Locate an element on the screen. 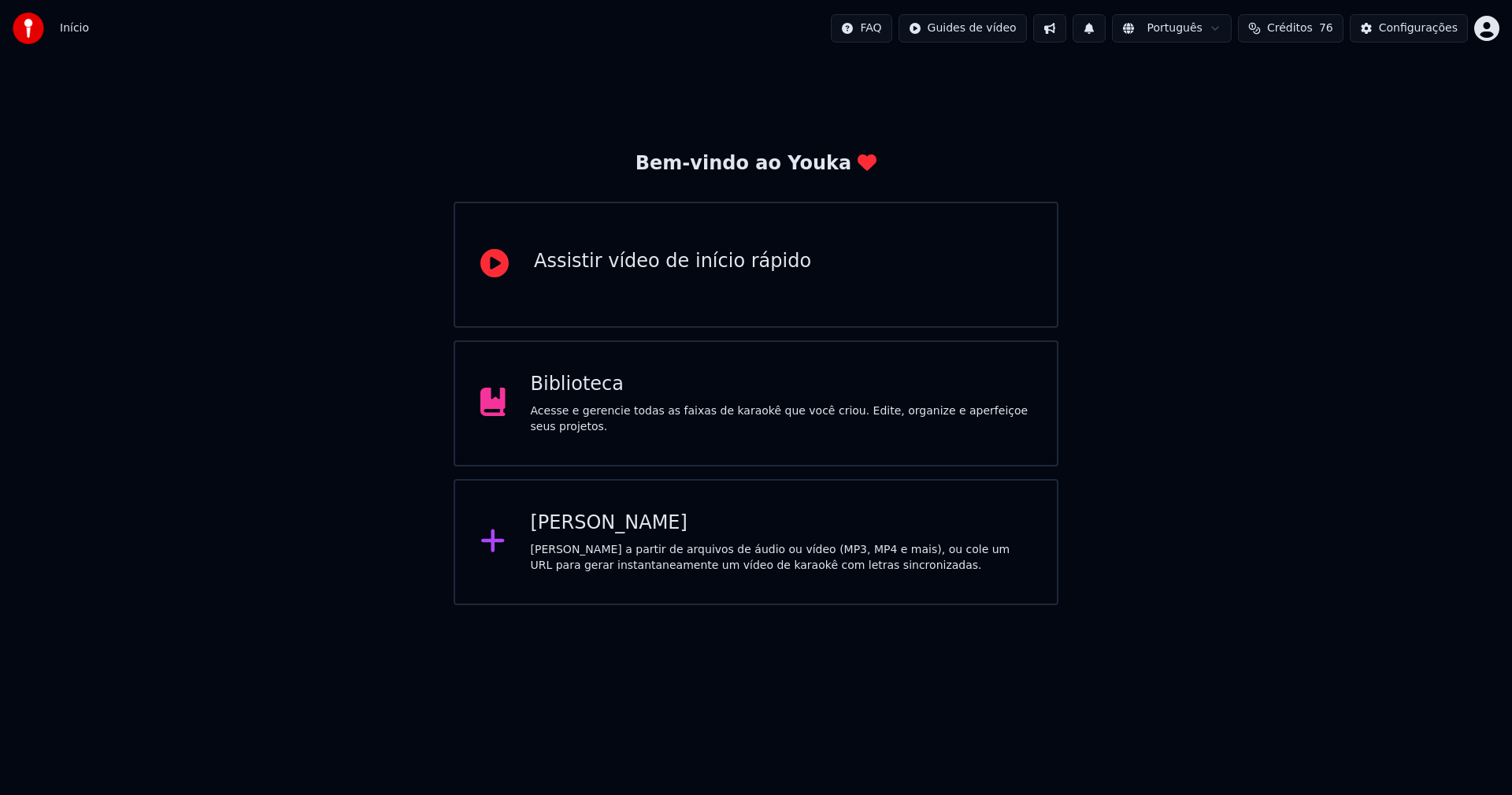  div: Acesse e gerencie todas as faixas de karaokê que você criou. Edite, organize e aperfeiçoe seus pr... is located at coordinates (781, 419).